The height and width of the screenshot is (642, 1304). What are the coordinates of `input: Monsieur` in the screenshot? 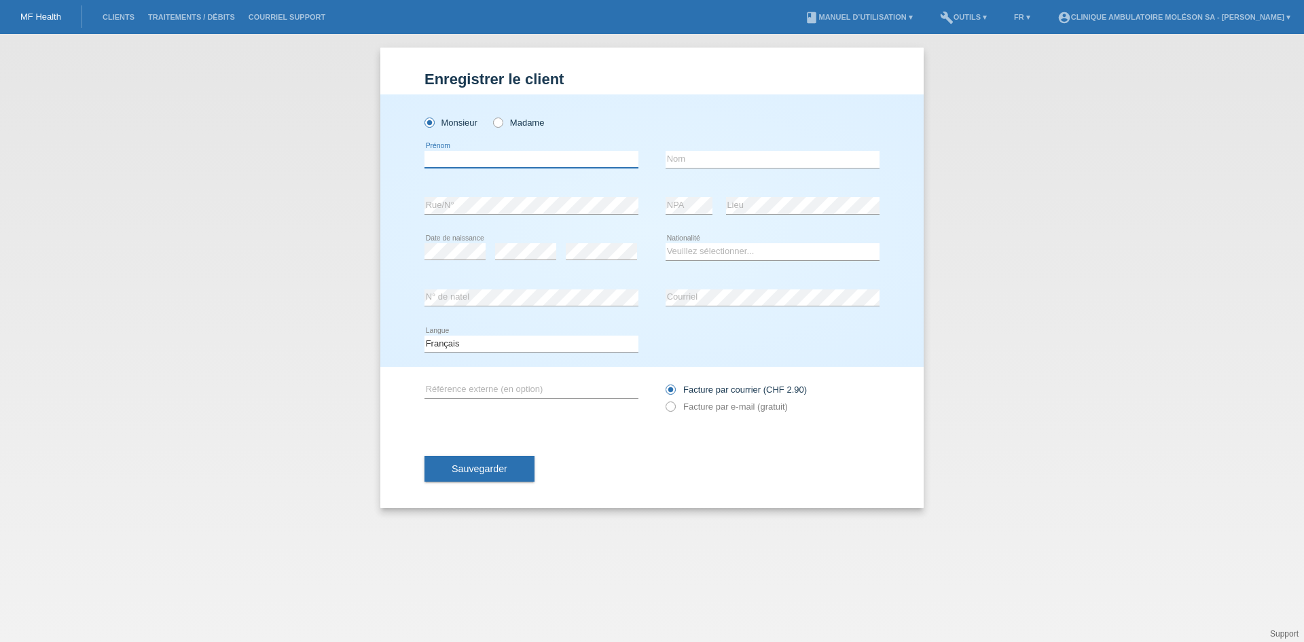 It's located at (429, 122).